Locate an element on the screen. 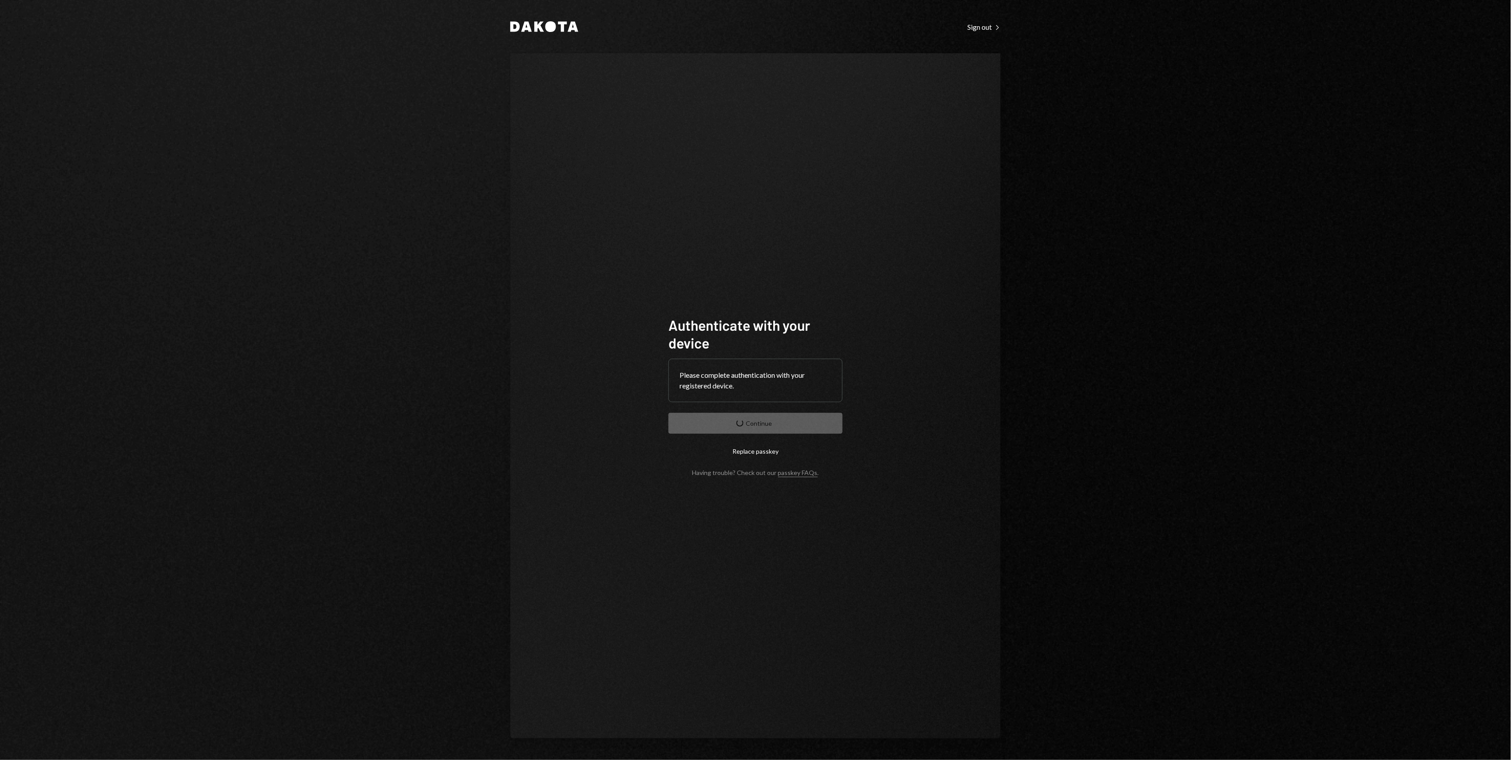 The width and height of the screenshot is (1511, 760). div: Please complete authentication with your registered device. is located at coordinates (755, 381).